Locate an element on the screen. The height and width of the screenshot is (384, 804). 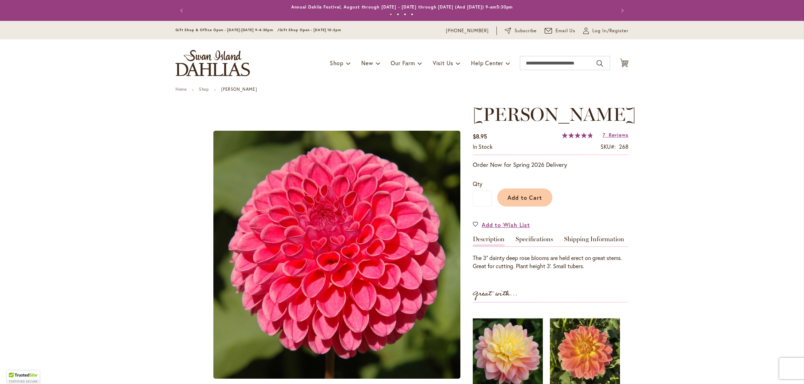
a: Description is located at coordinates (489, 241).